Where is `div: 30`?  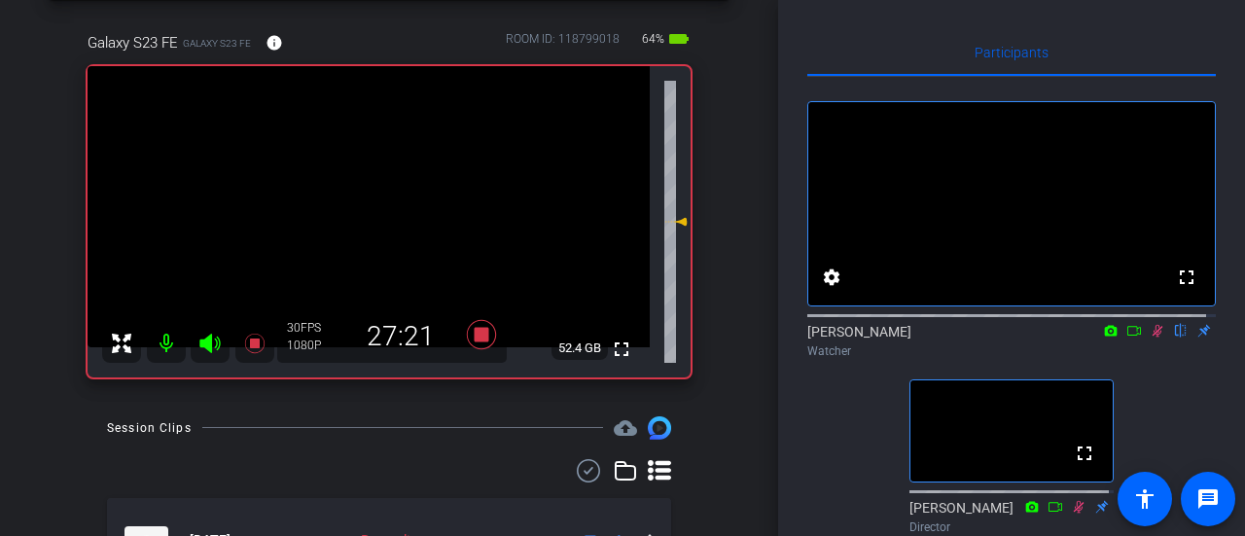 div: 30 is located at coordinates (311, 328).